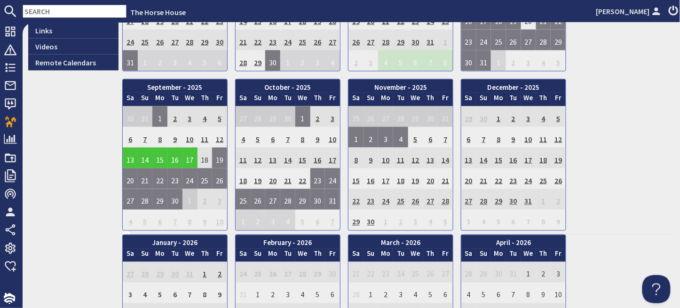 The width and height of the screenshot is (680, 308). Describe the element at coordinates (160, 158) in the screenshot. I see `td: 15` at that location.